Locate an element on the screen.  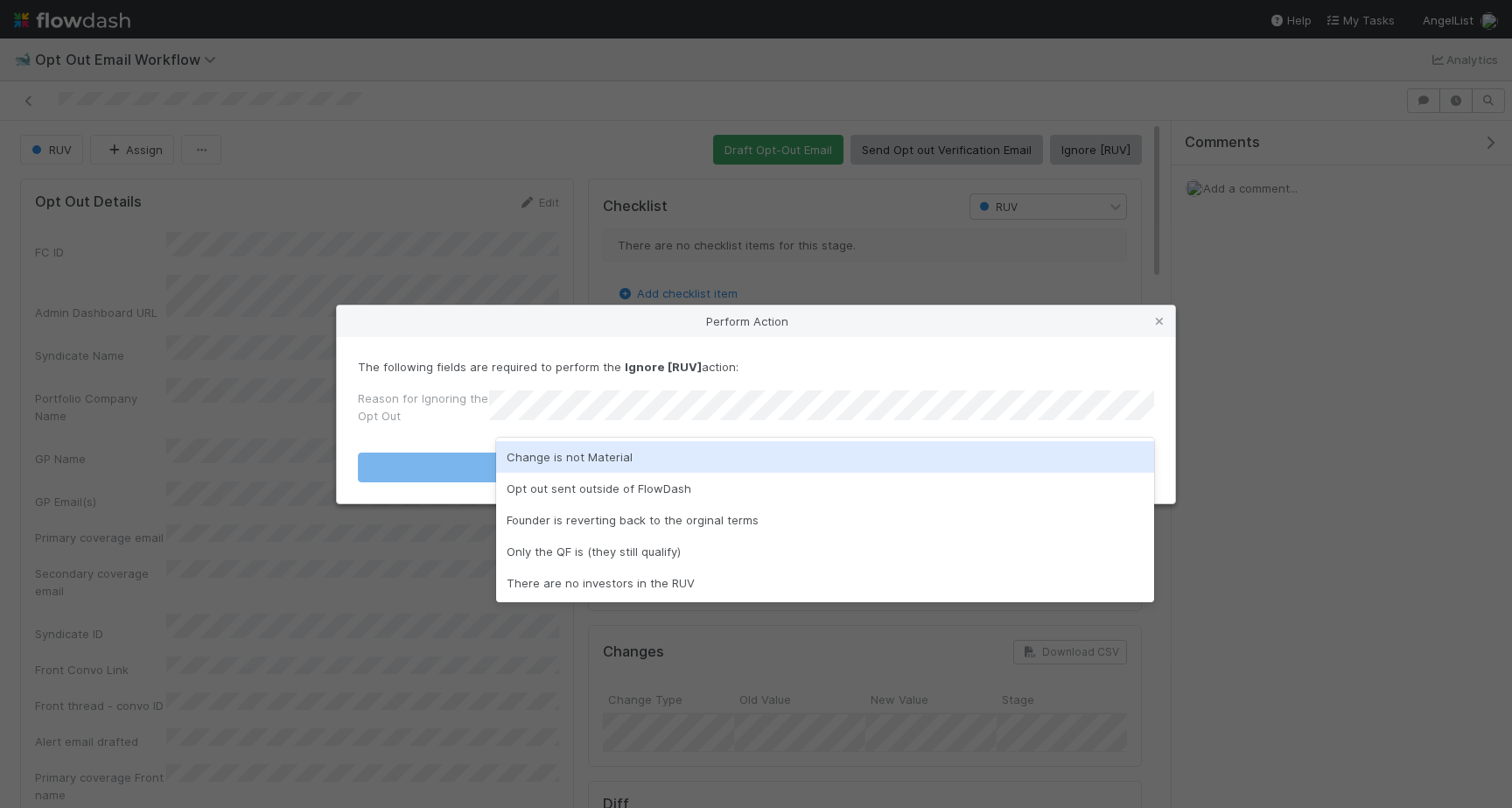
div: There are no investors in the RUV is located at coordinates (825, 583).